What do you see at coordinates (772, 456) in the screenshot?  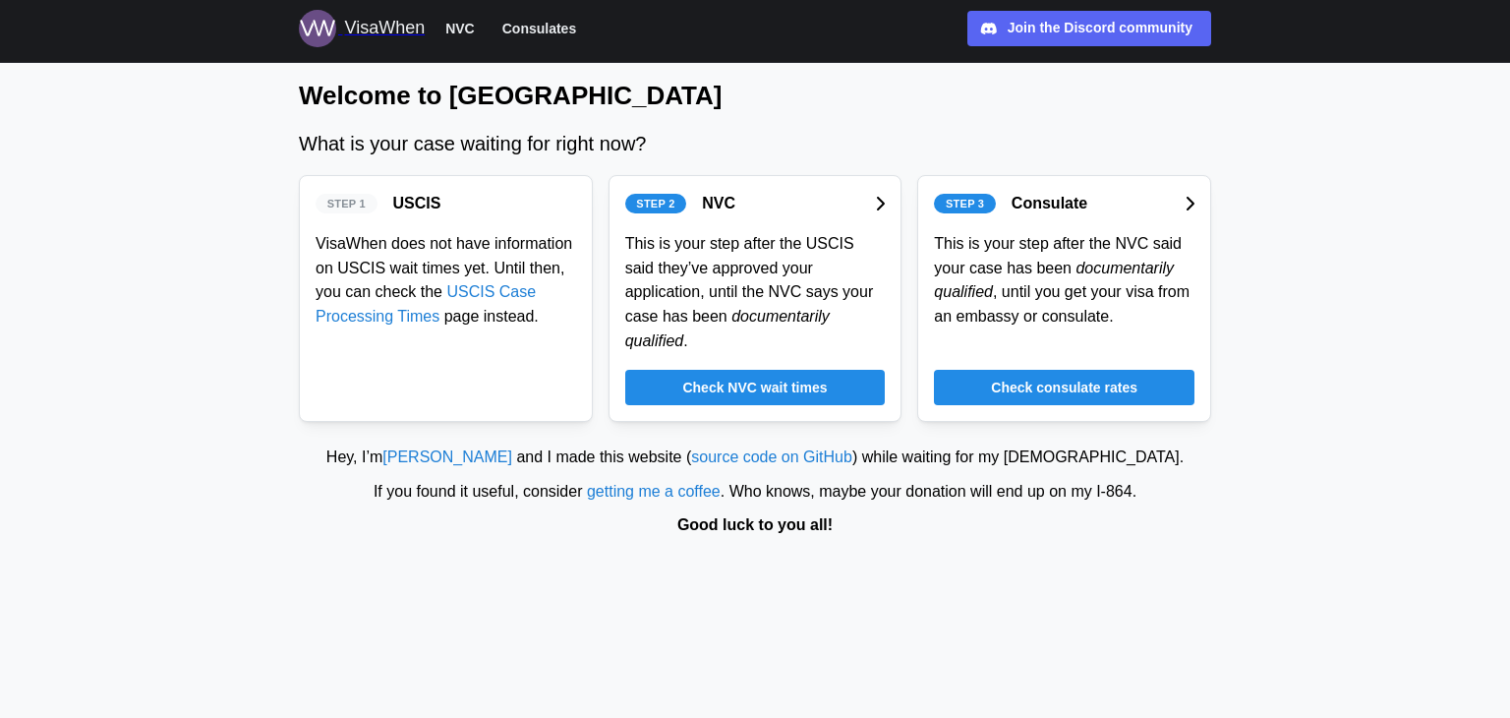 I see `a: source code on GitHub` at bounding box center [772, 456].